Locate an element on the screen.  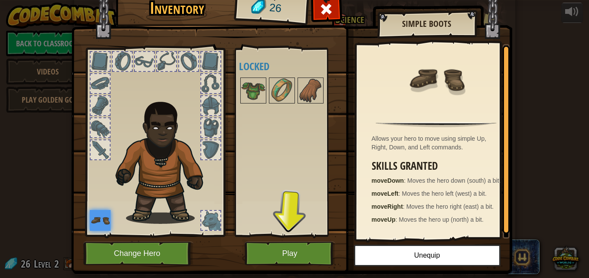
strong: moveRight is located at coordinates (387, 207).